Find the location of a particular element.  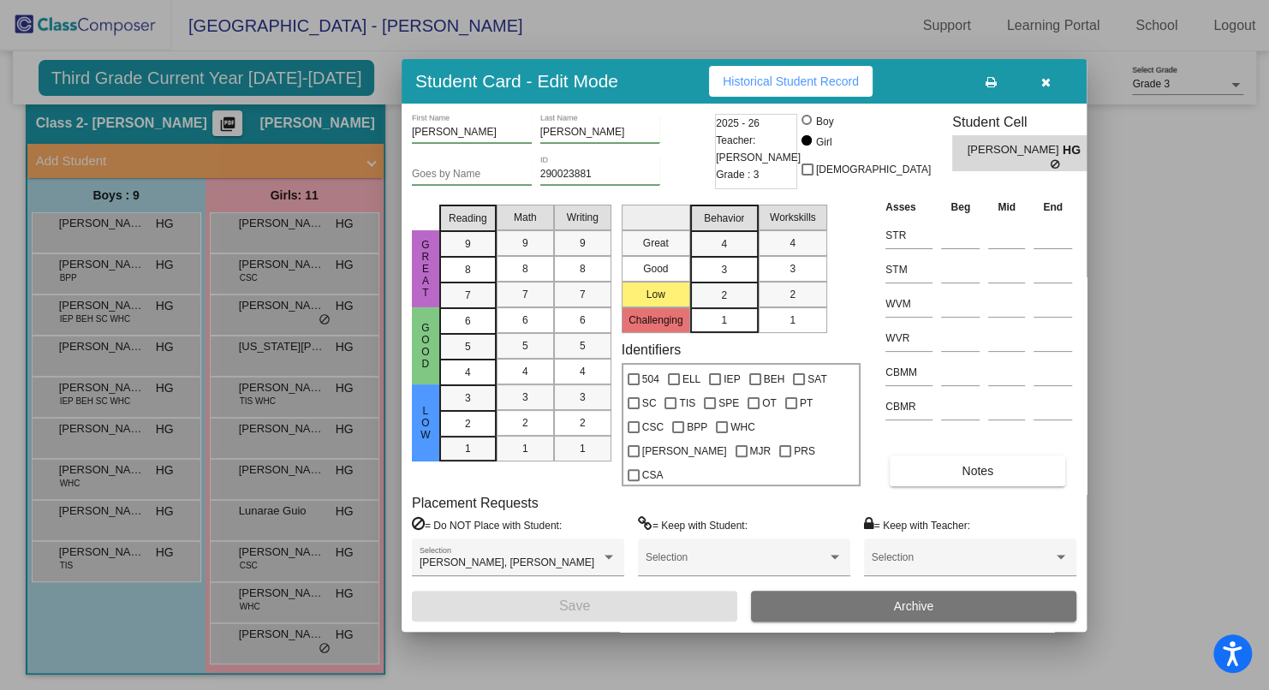

button: Notes is located at coordinates (977, 471).